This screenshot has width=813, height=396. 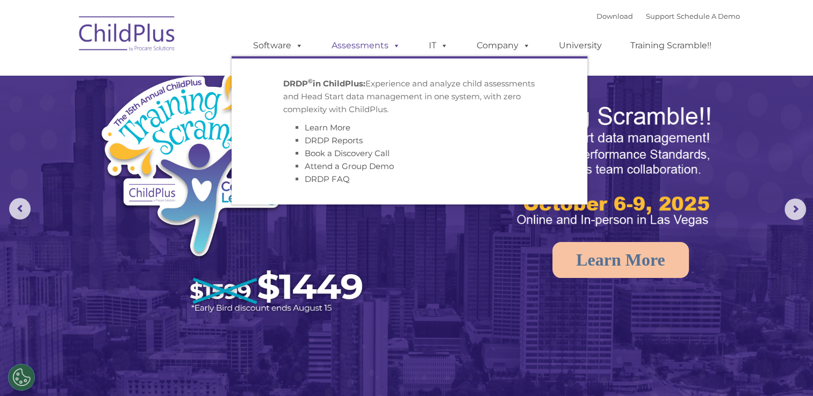 I want to click on a: Support, so click(x=660, y=16).